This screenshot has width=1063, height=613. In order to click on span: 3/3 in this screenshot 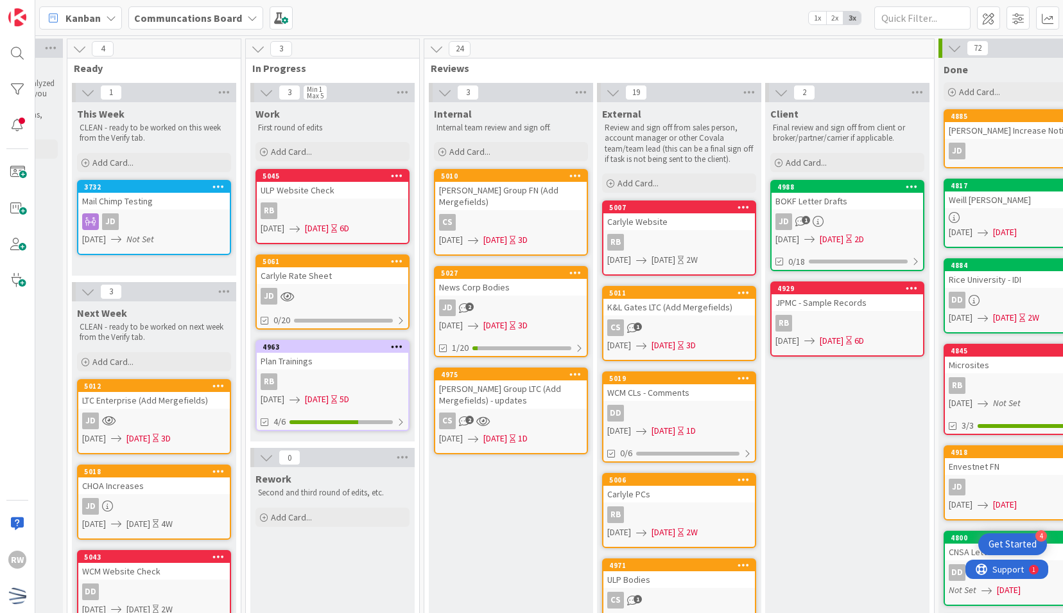, I will do `click(968, 425)`.